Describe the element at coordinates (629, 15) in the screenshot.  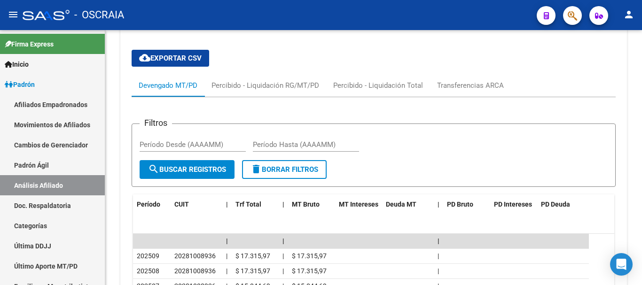
I see `mat-icon: person` at that location.